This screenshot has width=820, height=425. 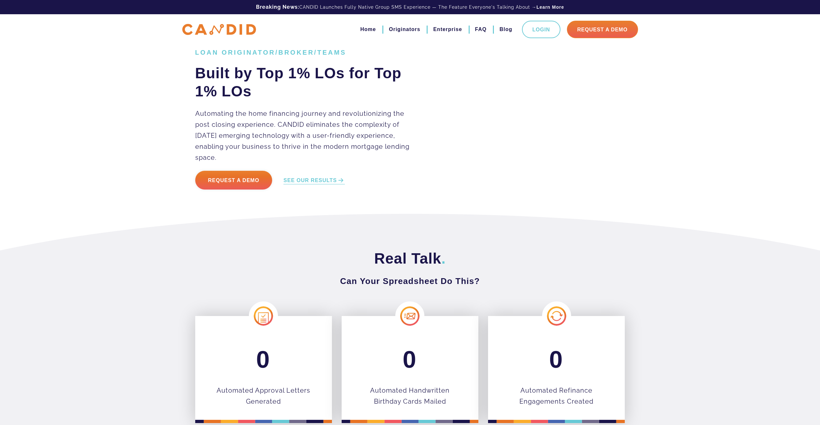 I want to click on p: Automating the home financing journey and revolutionizing the post closing experience. CANDID eli..., so click(x=307, y=135).